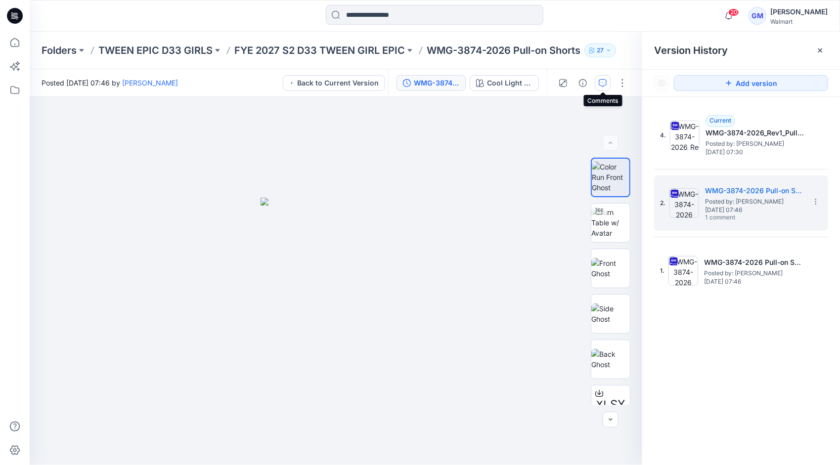 This screenshot has width=840, height=465. I want to click on button: Details, so click(583, 83).